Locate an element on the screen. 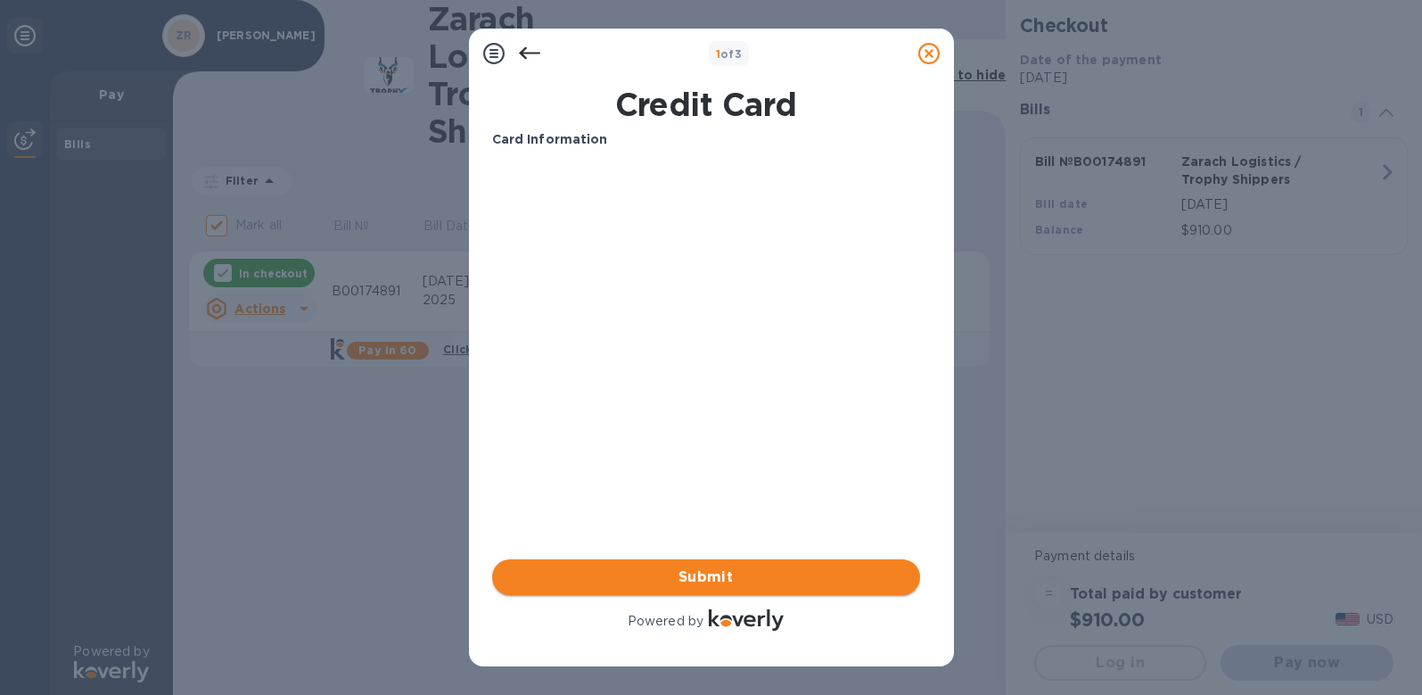  p: Powered by is located at coordinates (665, 621).